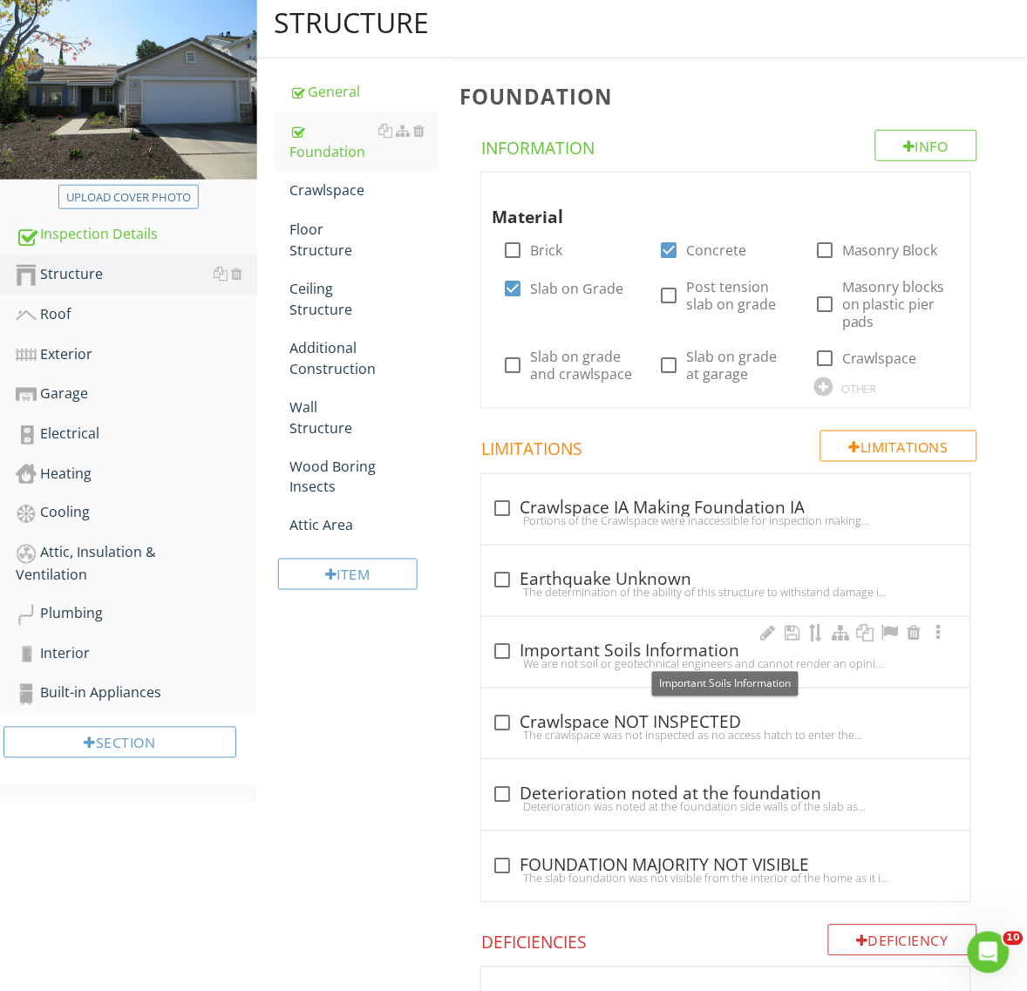 This screenshot has height=991, width=1027. What do you see at coordinates (136, 655) in the screenshot?
I see `div: Interior` at bounding box center [136, 655].